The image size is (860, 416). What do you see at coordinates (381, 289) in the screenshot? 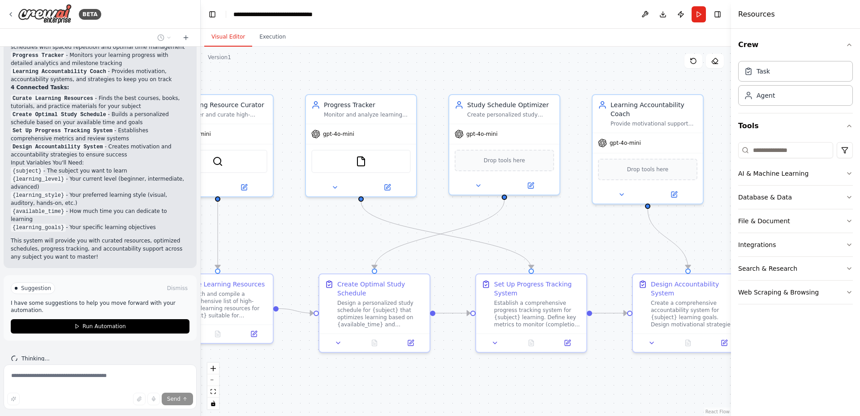
I see `div: Create Optimal Study Schedule` at bounding box center [381, 289].